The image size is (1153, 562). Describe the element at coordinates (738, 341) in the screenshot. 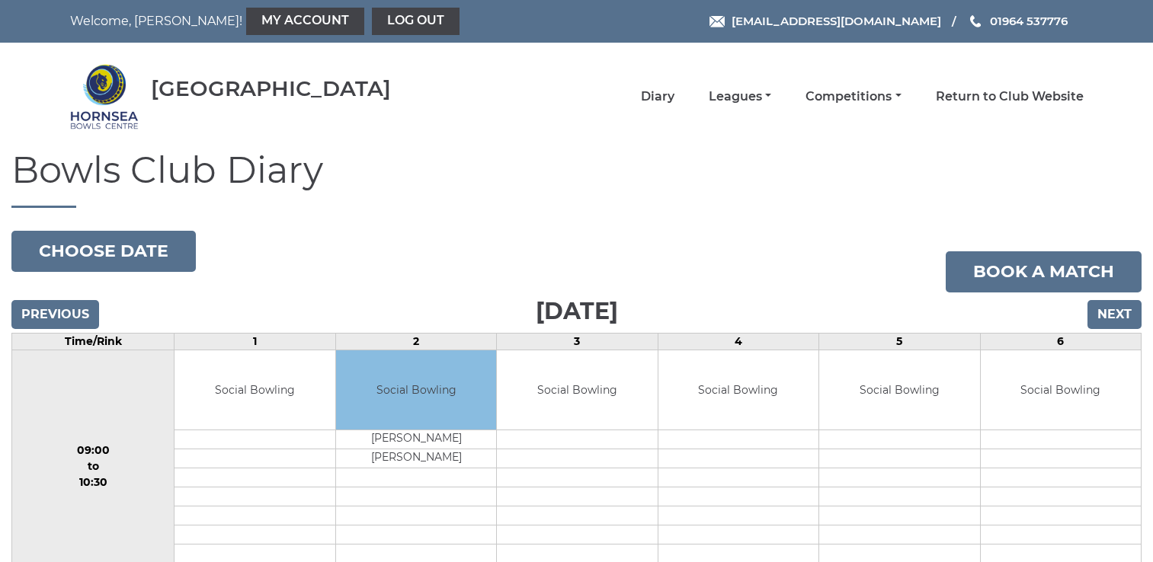

I see `td: 4` at that location.